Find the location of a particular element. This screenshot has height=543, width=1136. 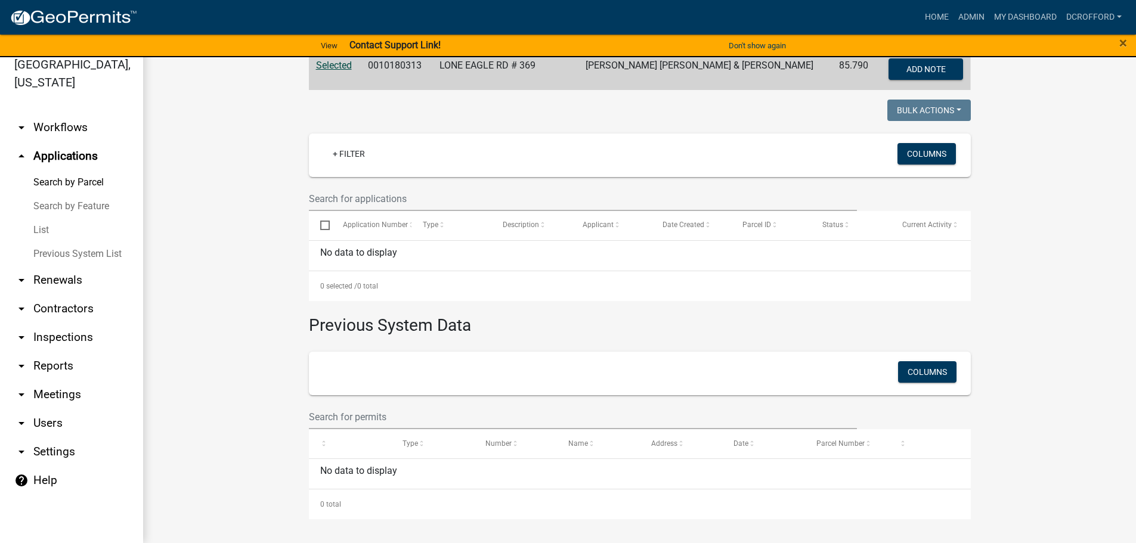

datatable-header-cell: Select is located at coordinates (320, 225).